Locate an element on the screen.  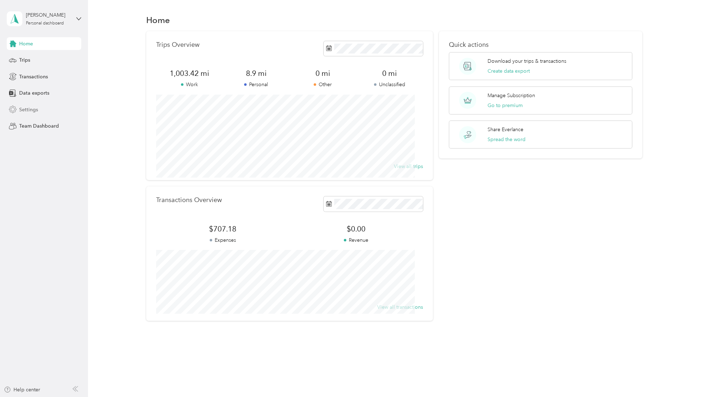
button: Spread the word is located at coordinates (506, 139).